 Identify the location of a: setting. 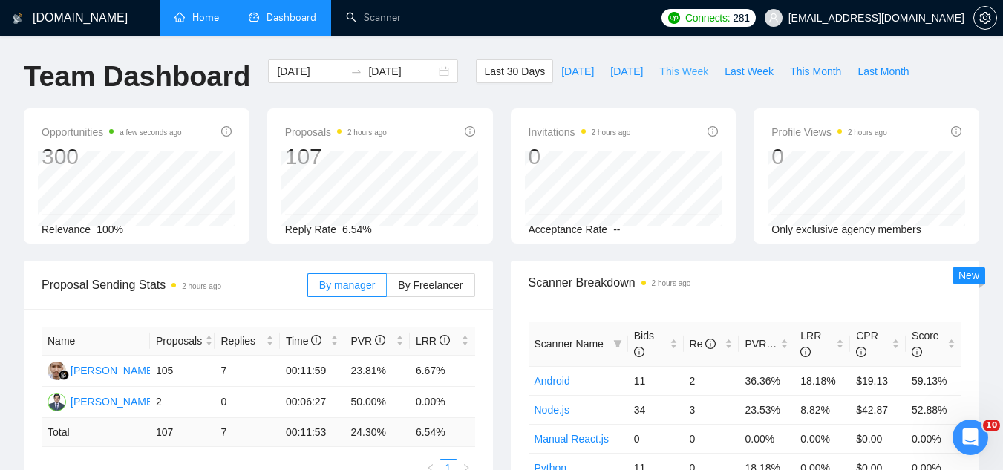
(985, 18).